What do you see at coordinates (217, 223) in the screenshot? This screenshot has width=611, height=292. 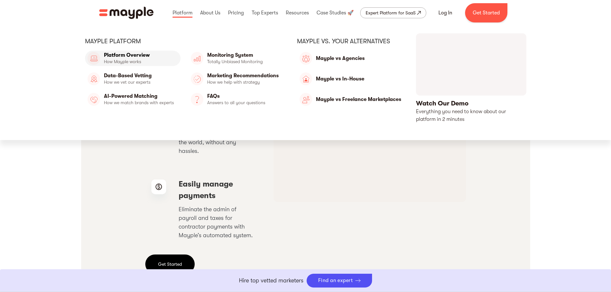 I see `p: Eliminate the admin of payroll and taxes for contractor payments with Mayple’s automated system.` at bounding box center [217, 223].